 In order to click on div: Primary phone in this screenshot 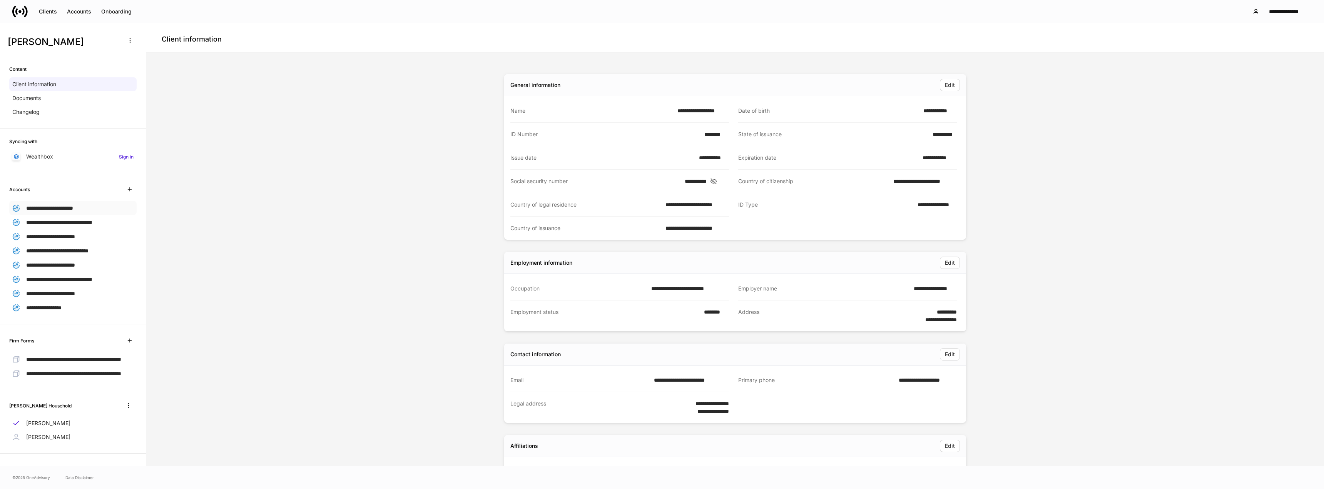, I will do `click(816, 380)`.